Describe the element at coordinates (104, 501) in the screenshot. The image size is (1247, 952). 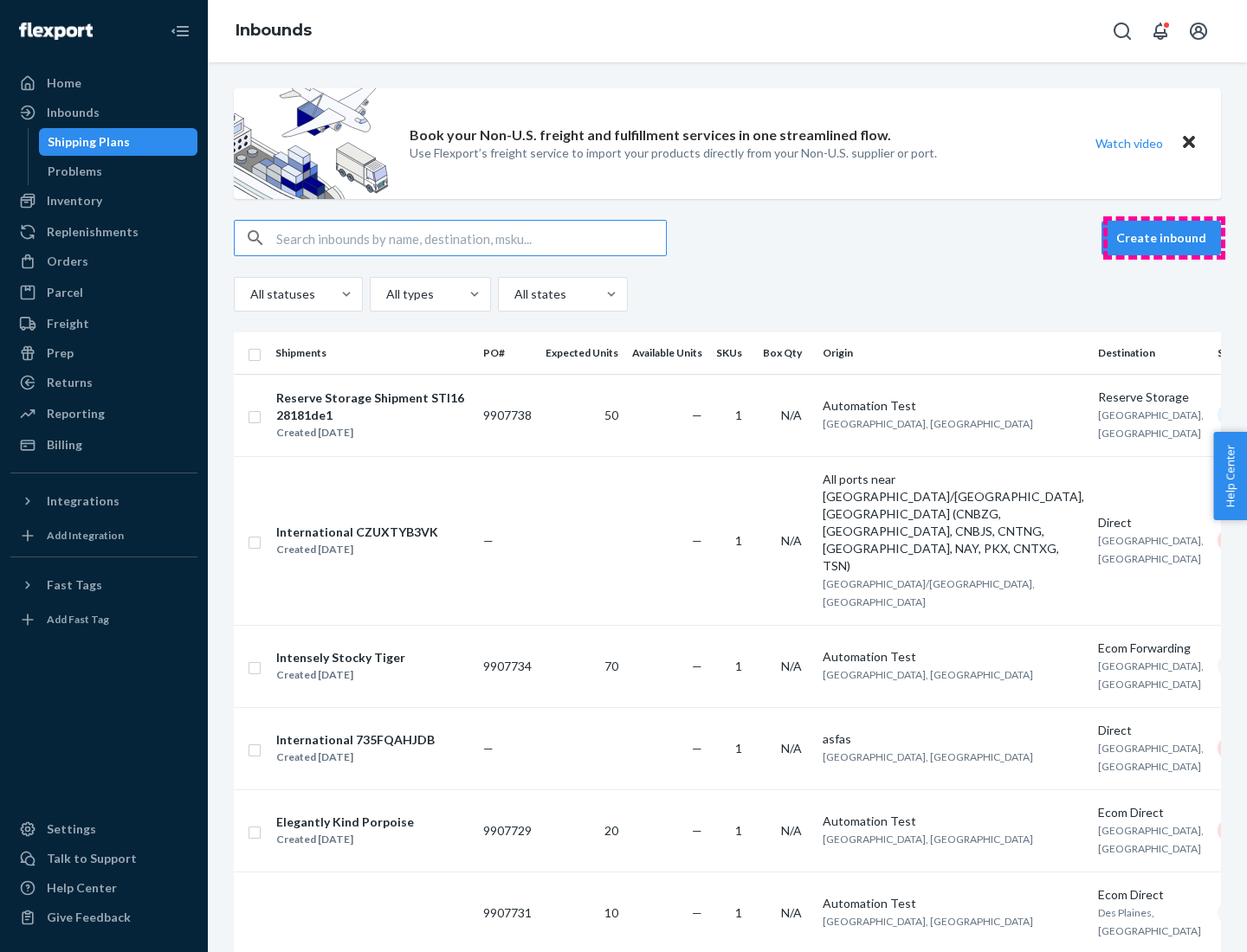
I see `button: Integrations` at that location.